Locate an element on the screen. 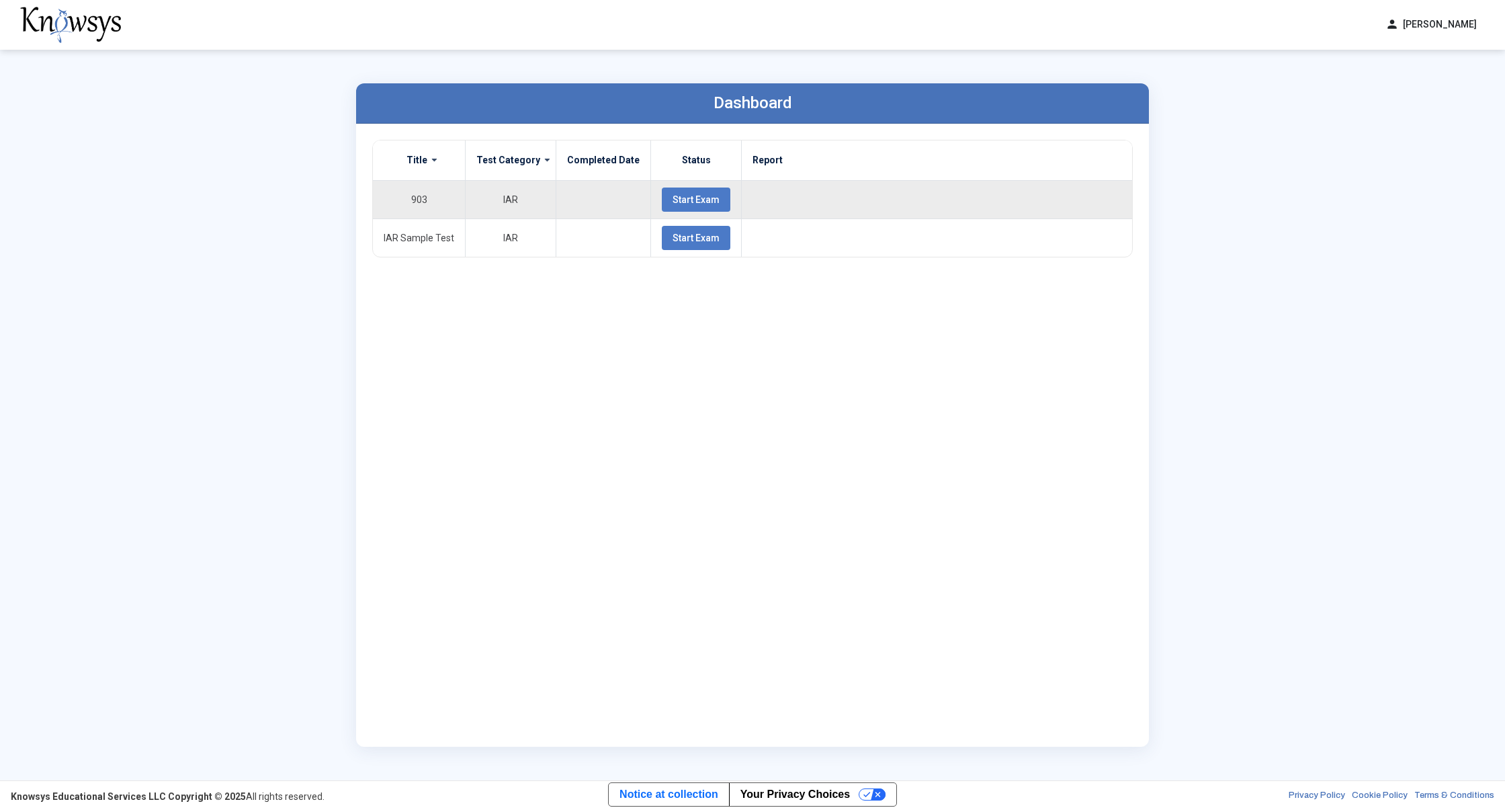 This screenshot has width=1505, height=812. span: person is located at coordinates (1392, 24).